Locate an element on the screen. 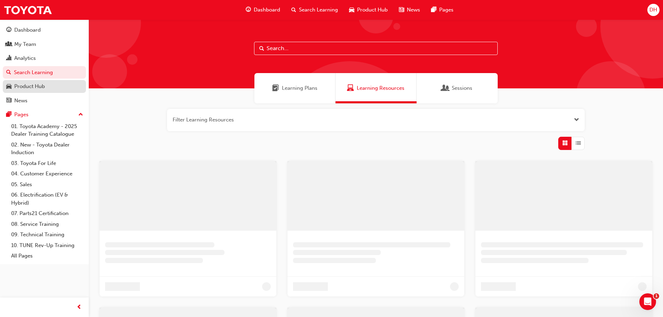  span: prev-icon is located at coordinates (79, 307).